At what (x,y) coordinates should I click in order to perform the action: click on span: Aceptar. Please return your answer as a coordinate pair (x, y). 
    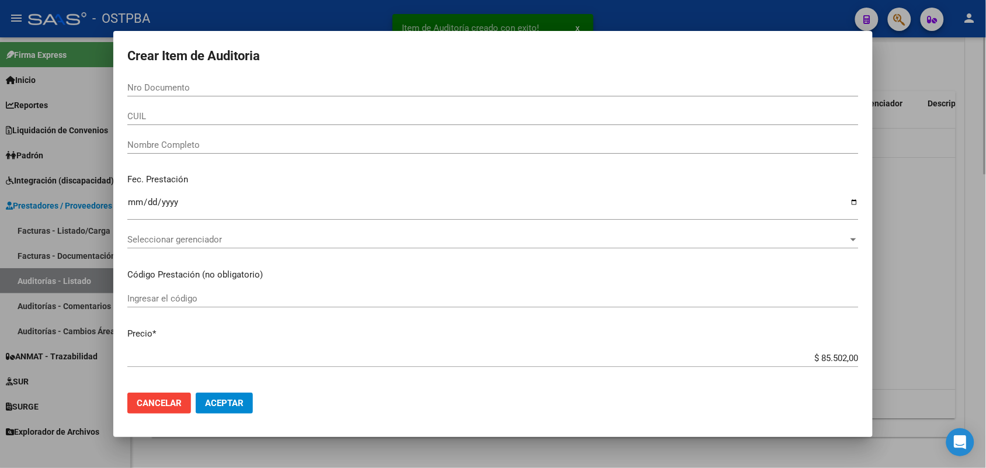
    Looking at the image, I should click on (224, 403).